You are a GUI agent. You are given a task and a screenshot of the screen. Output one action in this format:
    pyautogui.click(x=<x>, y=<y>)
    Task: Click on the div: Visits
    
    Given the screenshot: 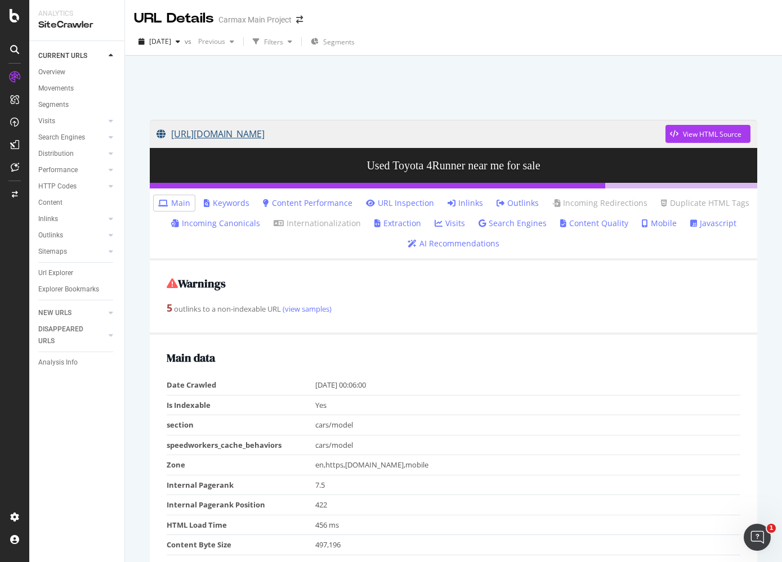 What is the action you would take?
    pyautogui.click(x=47, y=121)
    